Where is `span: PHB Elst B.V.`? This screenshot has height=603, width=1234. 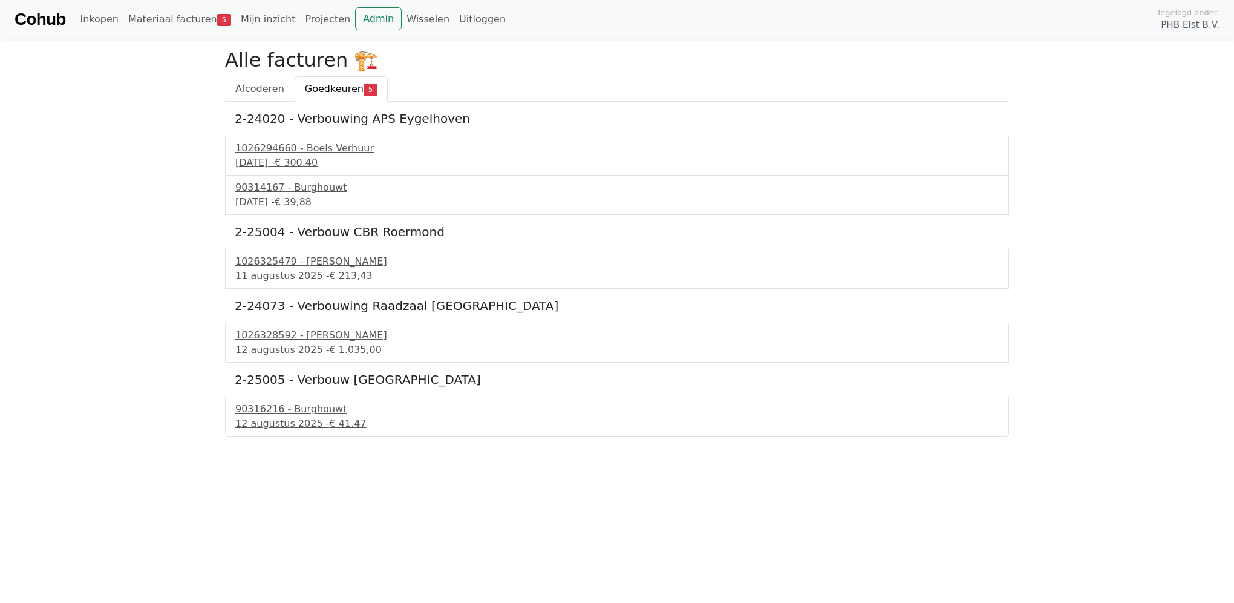
span: PHB Elst B.V. is located at coordinates (1190, 25).